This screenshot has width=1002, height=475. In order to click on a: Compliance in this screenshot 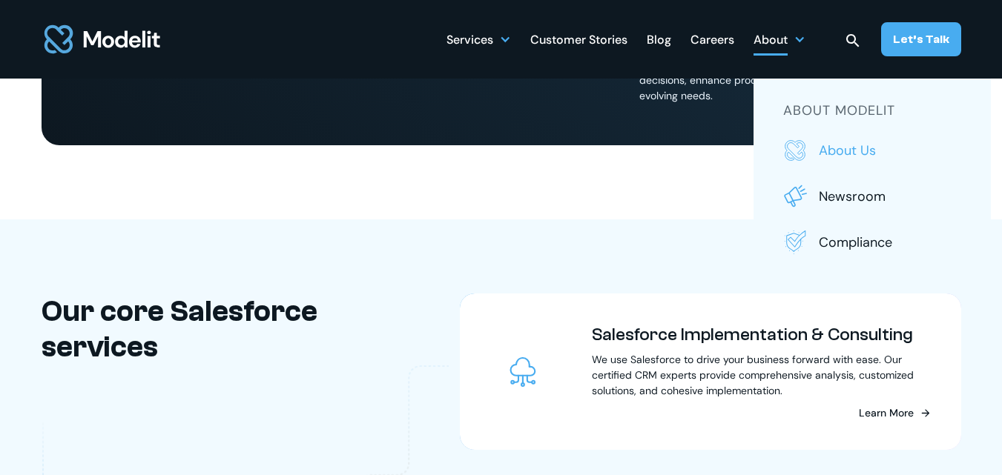, I will do `click(872, 243)`.